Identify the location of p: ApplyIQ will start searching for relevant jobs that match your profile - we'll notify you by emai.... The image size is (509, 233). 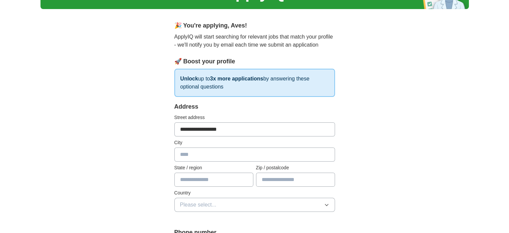
(255, 41).